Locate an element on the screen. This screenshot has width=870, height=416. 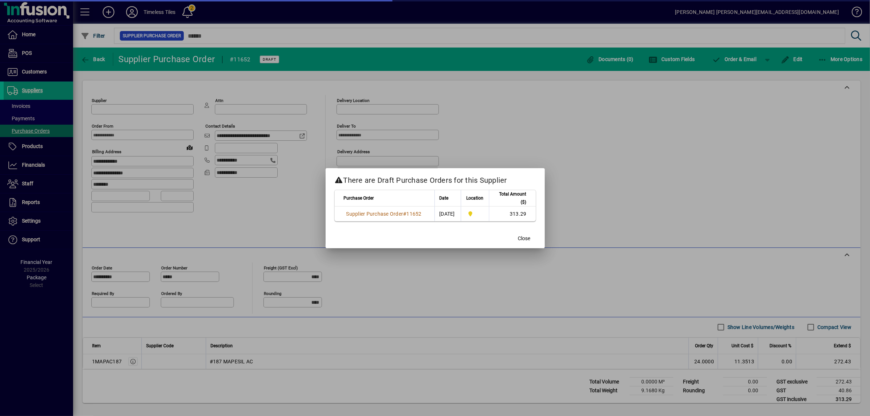
span: Close is located at coordinates (524, 238).